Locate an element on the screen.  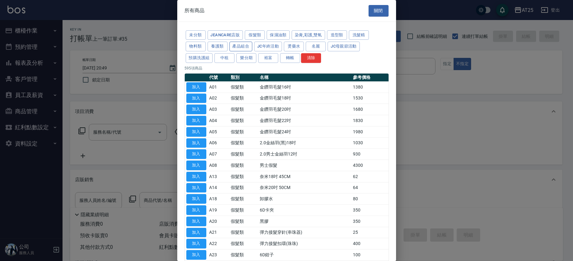
td: A21 is located at coordinates (219, 232).